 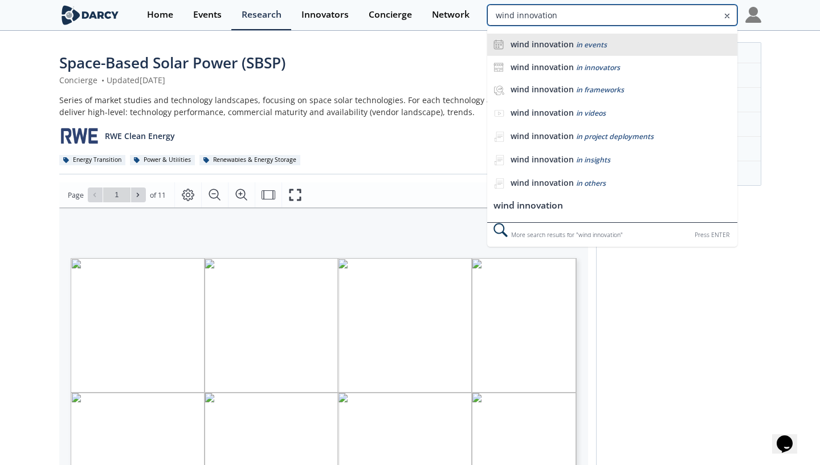 What do you see at coordinates (591, 113) in the screenshot?
I see `span: in videos` at bounding box center [591, 113].